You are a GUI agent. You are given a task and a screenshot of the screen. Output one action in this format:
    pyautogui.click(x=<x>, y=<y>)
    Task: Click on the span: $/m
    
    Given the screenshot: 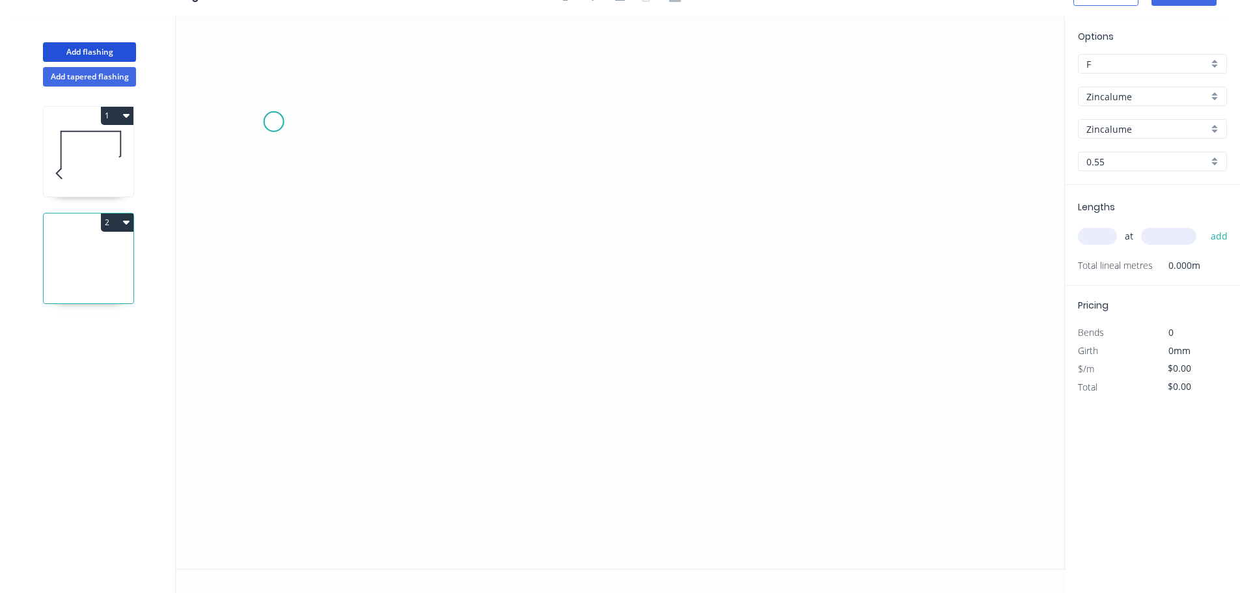 What is the action you would take?
    pyautogui.click(x=1086, y=369)
    